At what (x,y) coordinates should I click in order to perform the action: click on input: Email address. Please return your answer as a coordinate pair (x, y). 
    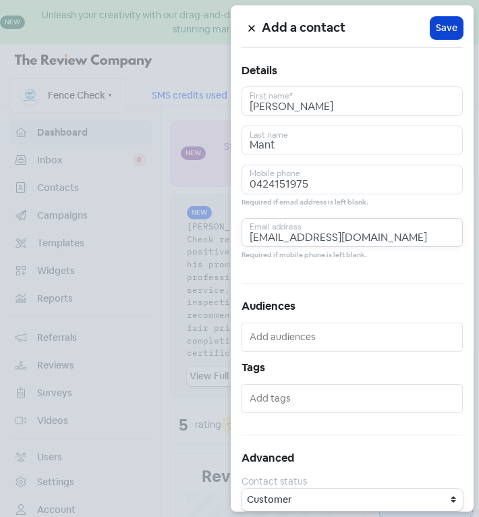
    Looking at the image, I should click on (353, 233).